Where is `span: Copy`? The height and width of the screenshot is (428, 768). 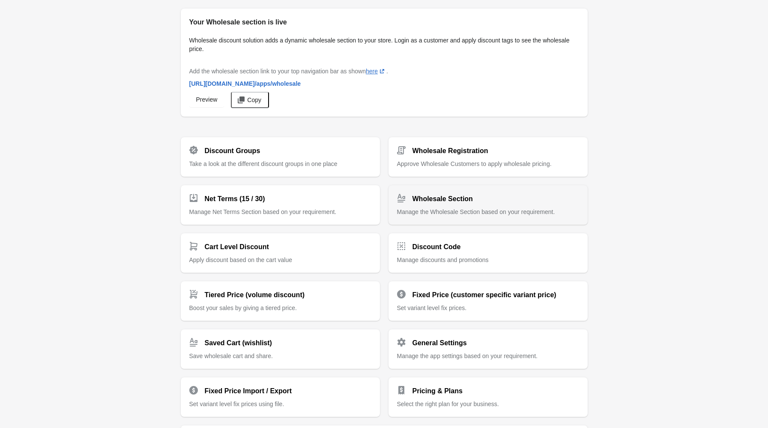 span: Copy is located at coordinates (254, 100).